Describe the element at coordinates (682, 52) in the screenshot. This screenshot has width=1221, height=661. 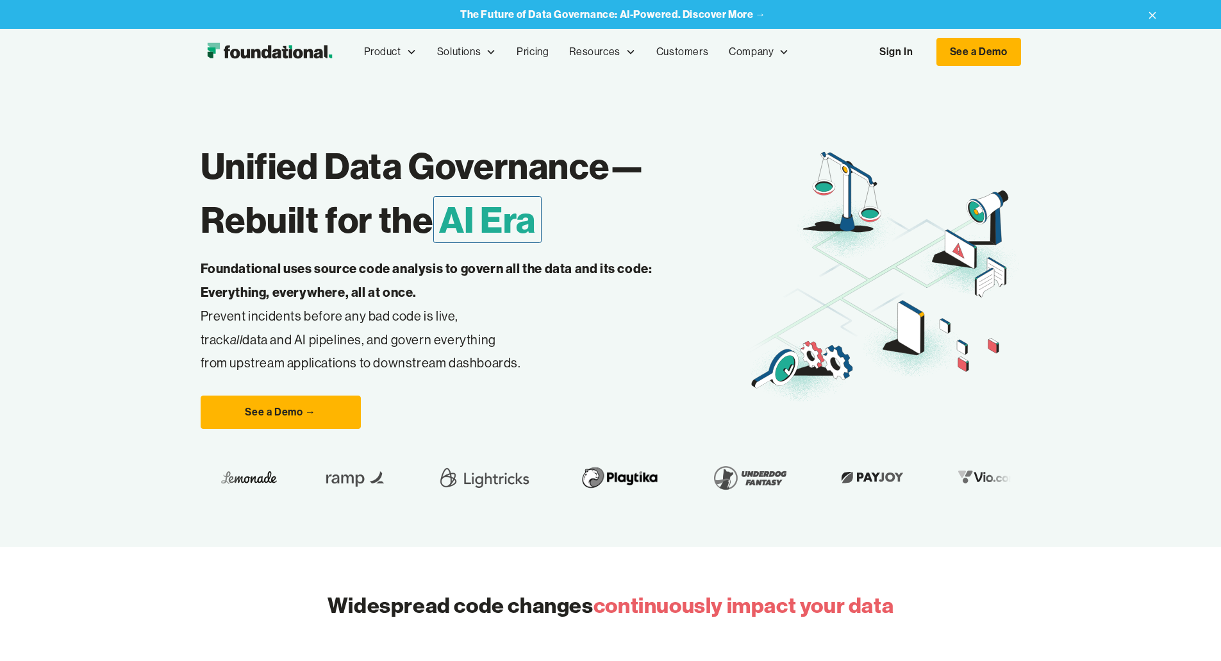
I see `a: Customers` at that location.